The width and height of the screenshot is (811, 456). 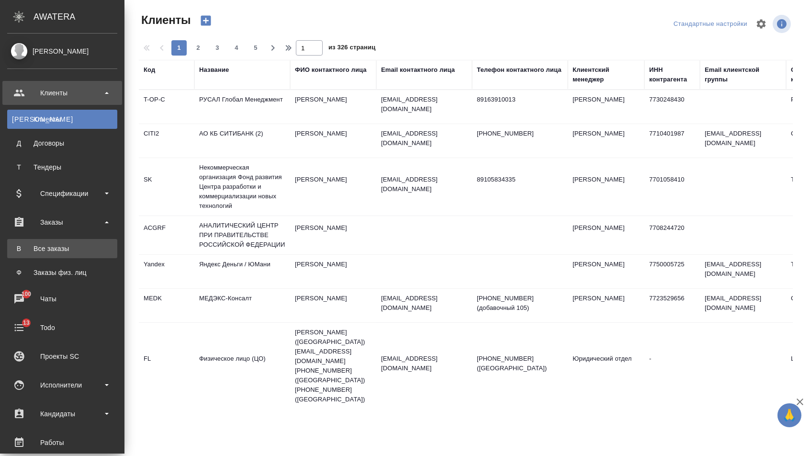 What do you see at coordinates (62, 442) in the screenshot?
I see `div: Работы` at bounding box center [62, 442].